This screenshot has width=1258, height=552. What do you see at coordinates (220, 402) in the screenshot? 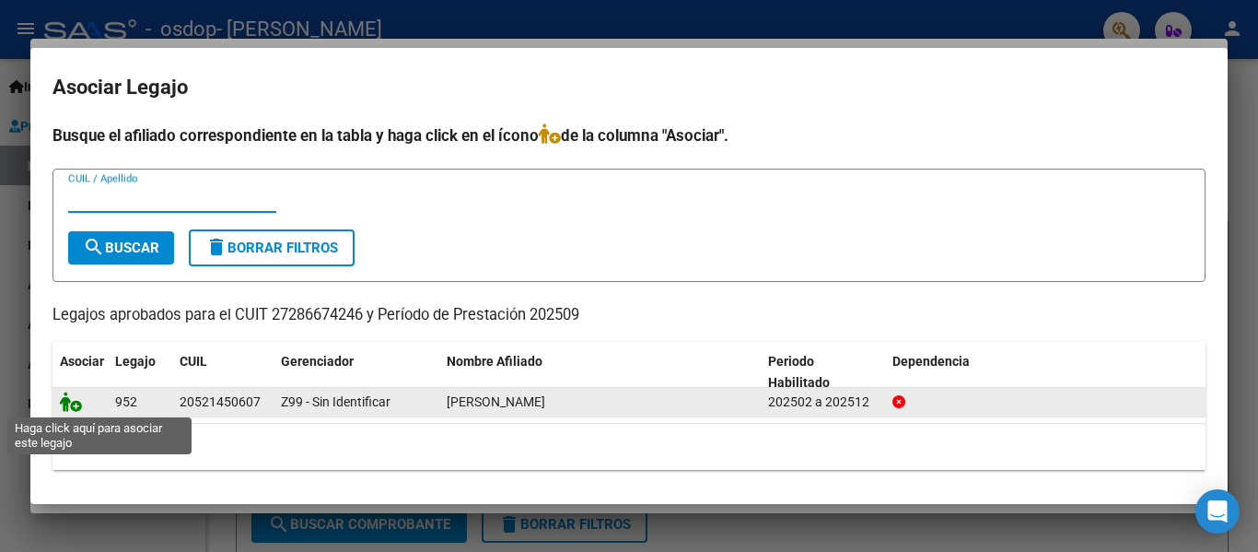
I see `div: 20521450607` at bounding box center [220, 402].